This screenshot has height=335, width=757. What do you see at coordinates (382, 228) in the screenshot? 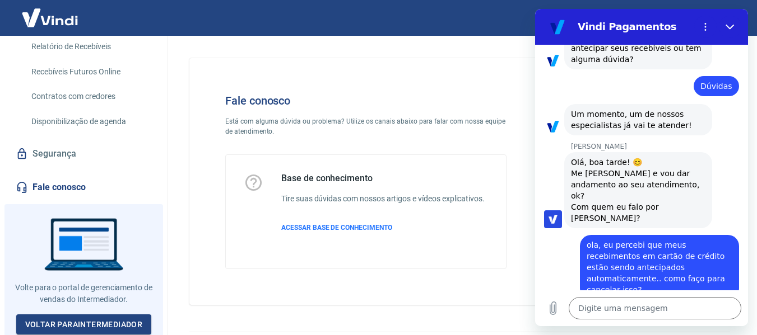
I see `a: ACESSAR BASE DE CONHECIMENTO` at bounding box center [382, 228].